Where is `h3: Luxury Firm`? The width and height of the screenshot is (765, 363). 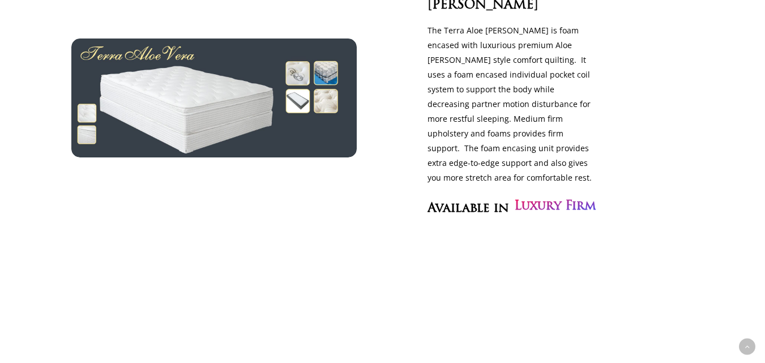
h3: Luxury Firm is located at coordinates (555, 207).